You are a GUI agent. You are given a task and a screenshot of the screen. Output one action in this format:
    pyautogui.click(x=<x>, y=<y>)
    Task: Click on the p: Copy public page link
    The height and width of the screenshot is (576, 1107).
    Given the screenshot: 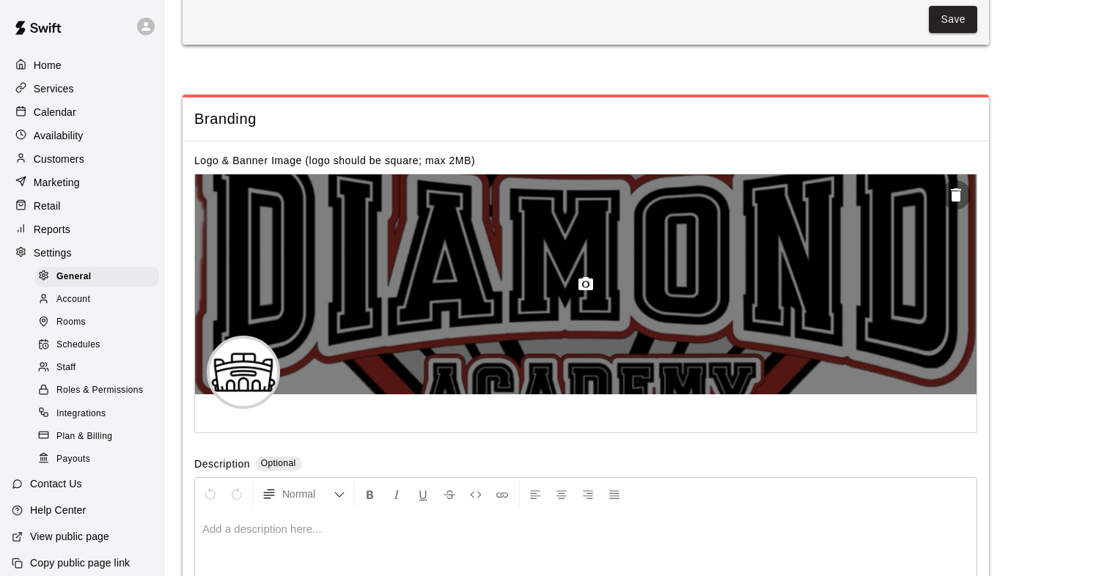 What is the action you would take?
    pyautogui.click(x=80, y=563)
    